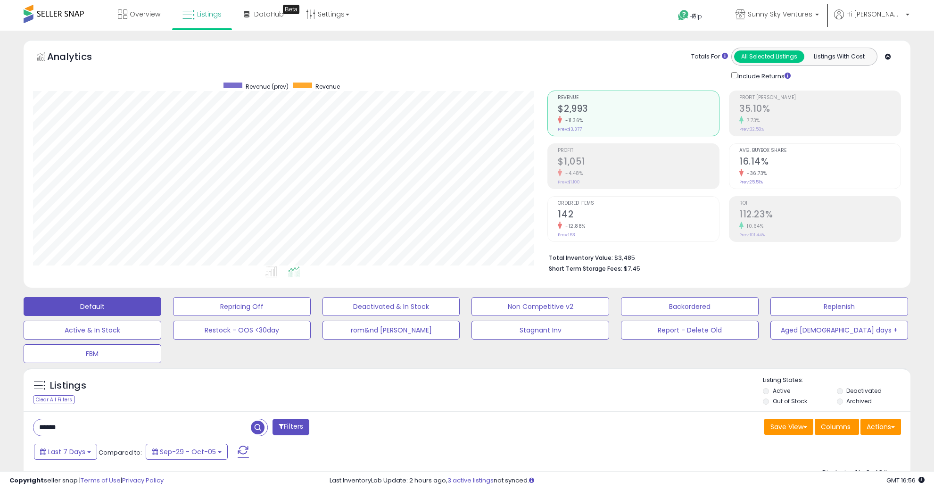 This screenshot has height=490, width=934. What do you see at coordinates (54, 399) in the screenshot?
I see `div: Clear All Filters` at bounding box center [54, 399].